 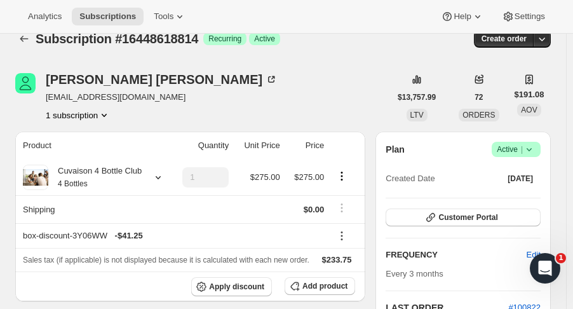 I want to click on button: Help, so click(x=462, y=17).